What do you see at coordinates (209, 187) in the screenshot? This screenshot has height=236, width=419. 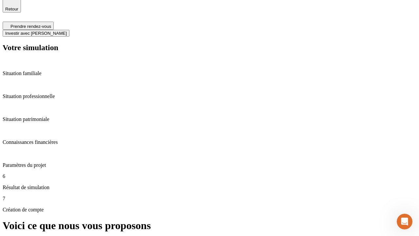 I see `p: Résultat de simulation` at bounding box center [209, 187].